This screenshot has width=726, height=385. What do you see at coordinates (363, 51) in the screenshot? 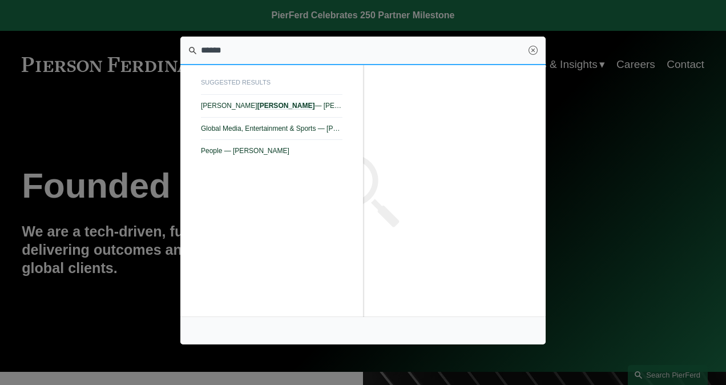
I see `input: Search this site` at bounding box center [363, 51].